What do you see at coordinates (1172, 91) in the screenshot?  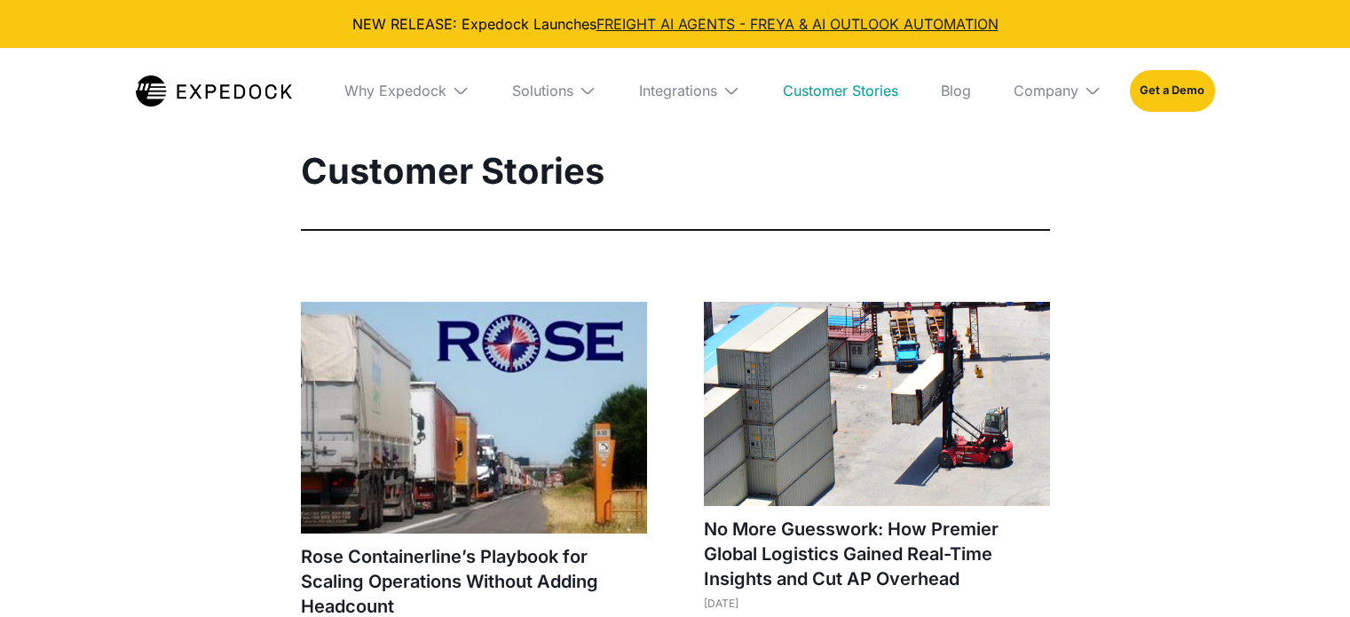 I see `a: Get a Demo` at bounding box center [1172, 91].